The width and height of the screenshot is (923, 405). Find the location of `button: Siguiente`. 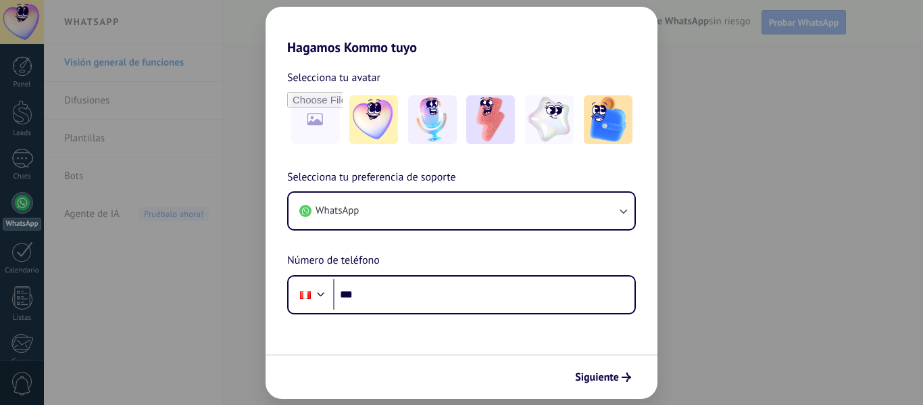

button: Siguiente is located at coordinates (603, 377).